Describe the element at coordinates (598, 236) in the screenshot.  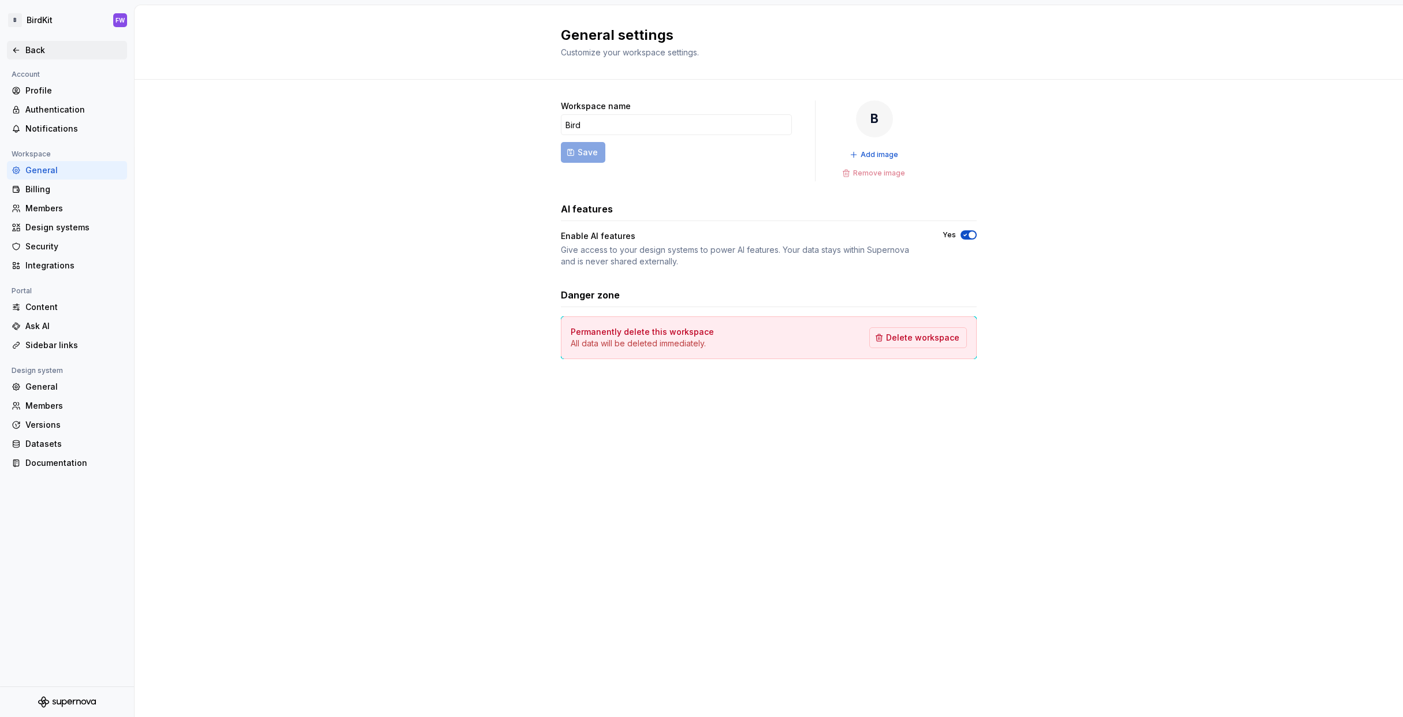
I see `div: Enable AI features` at that location.